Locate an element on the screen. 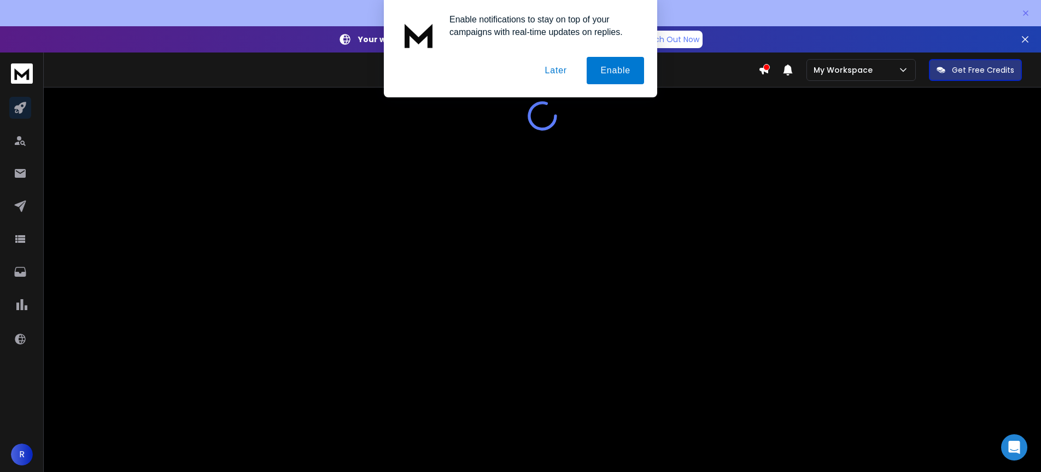  span: R is located at coordinates (22, 455).